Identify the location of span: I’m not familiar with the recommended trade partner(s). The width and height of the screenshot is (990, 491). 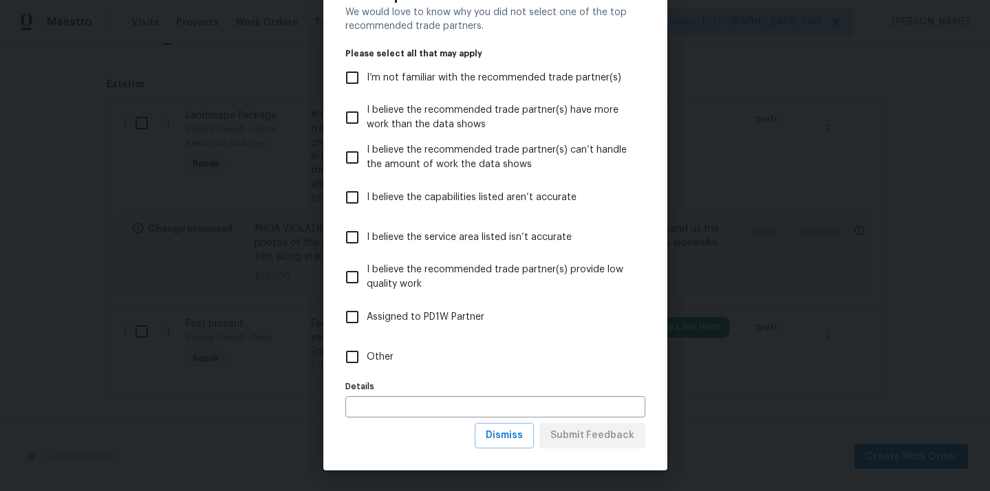
(494, 78).